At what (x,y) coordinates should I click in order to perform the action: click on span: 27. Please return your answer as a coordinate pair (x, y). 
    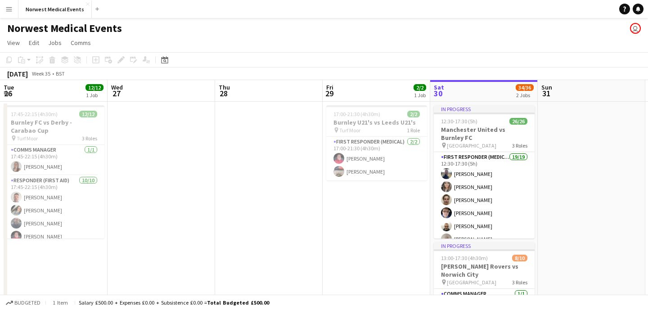
    Looking at the image, I should click on (116, 93).